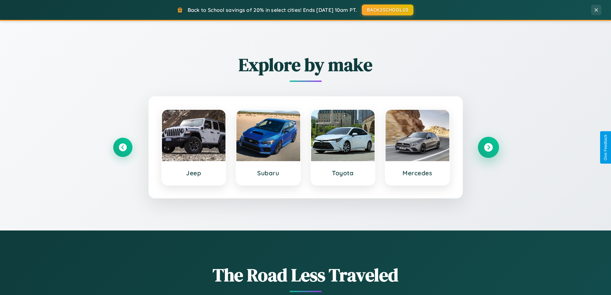  Describe the element at coordinates (417, 173) in the screenshot. I see `h3: Mercedes` at that location.